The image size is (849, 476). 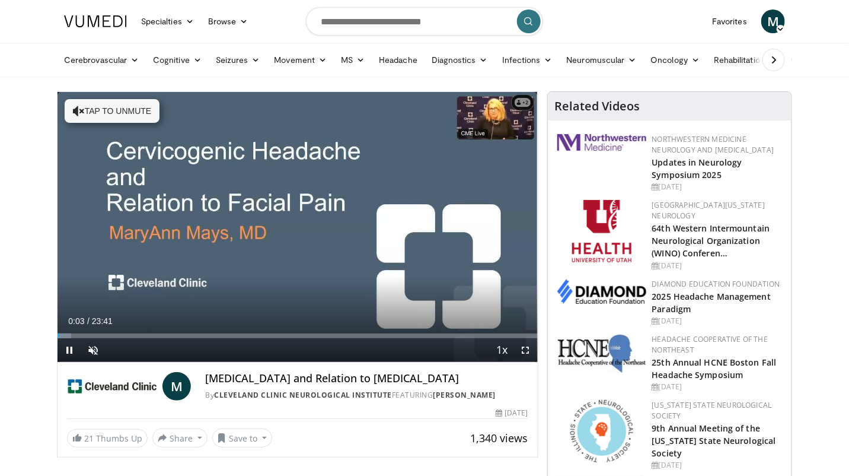 What do you see at coordinates (602, 291) in the screenshot?
I see `img: d0406666-9e5f-4b94-941b-f1257ac5ccaf.png.150x105_q85_autocrop_double_scale_upscale_version-0.2.png` at bounding box center [602, 291].